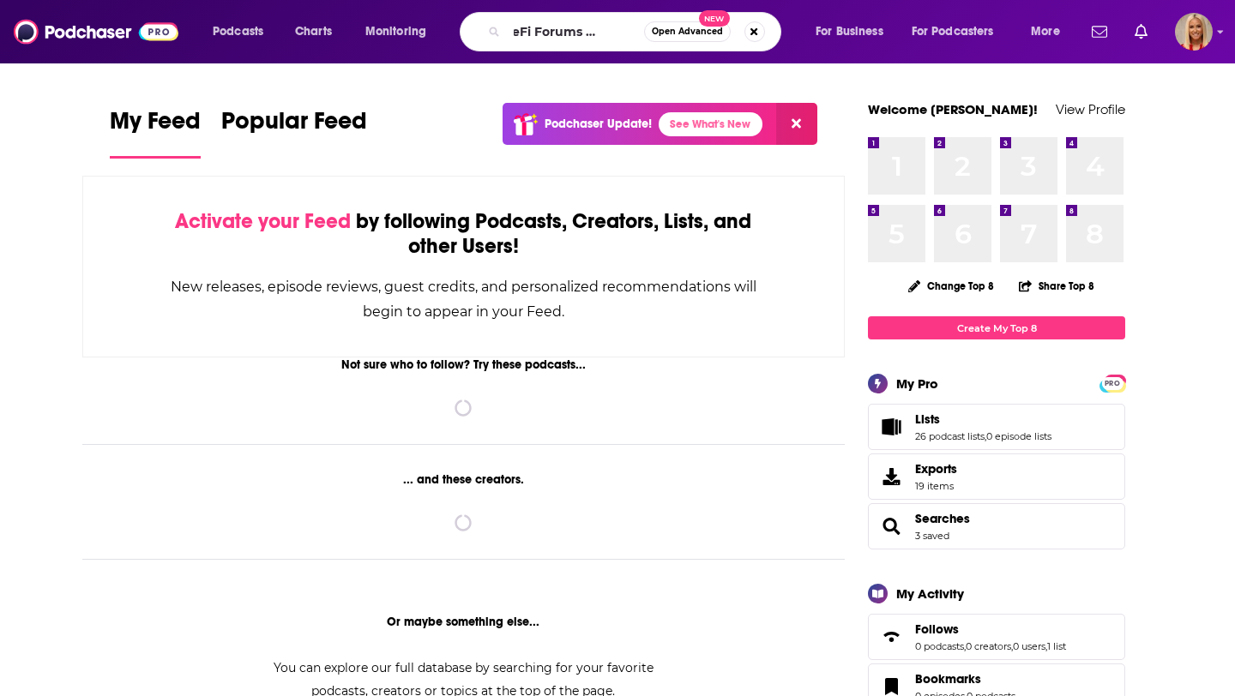 This screenshot has height=696, width=1235. What do you see at coordinates (463, 234) in the screenshot?
I see `div: by following Podcasts, Creators, Lists, and other Users!` at bounding box center [463, 234].